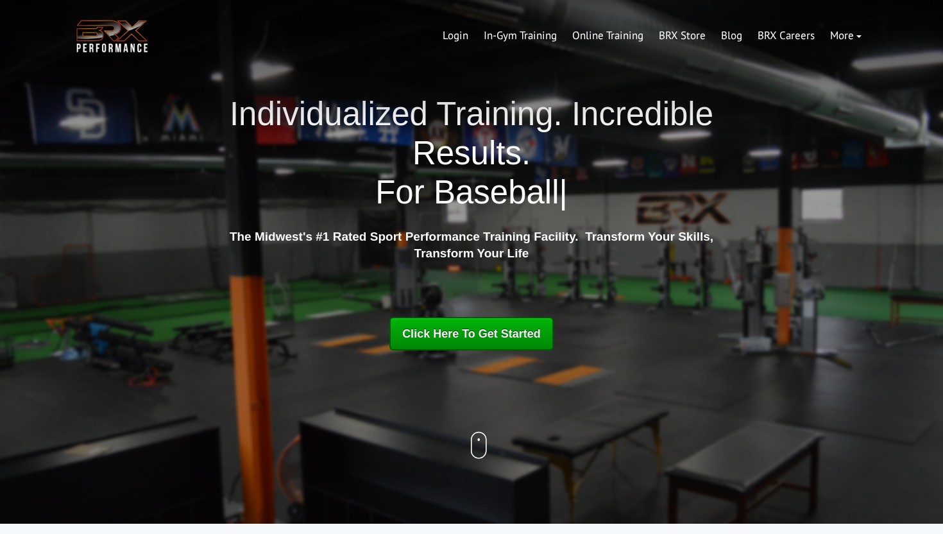  What do you see at coordinates (786, 36) in the screenshot?
I see `a: BRX Careers` at bounding box center [786, 36].